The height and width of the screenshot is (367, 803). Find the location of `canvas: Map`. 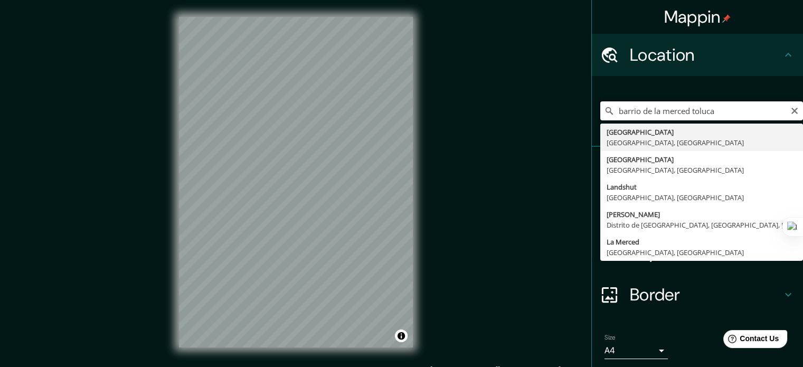

canvas: Map is located at coordinates (296, 182).